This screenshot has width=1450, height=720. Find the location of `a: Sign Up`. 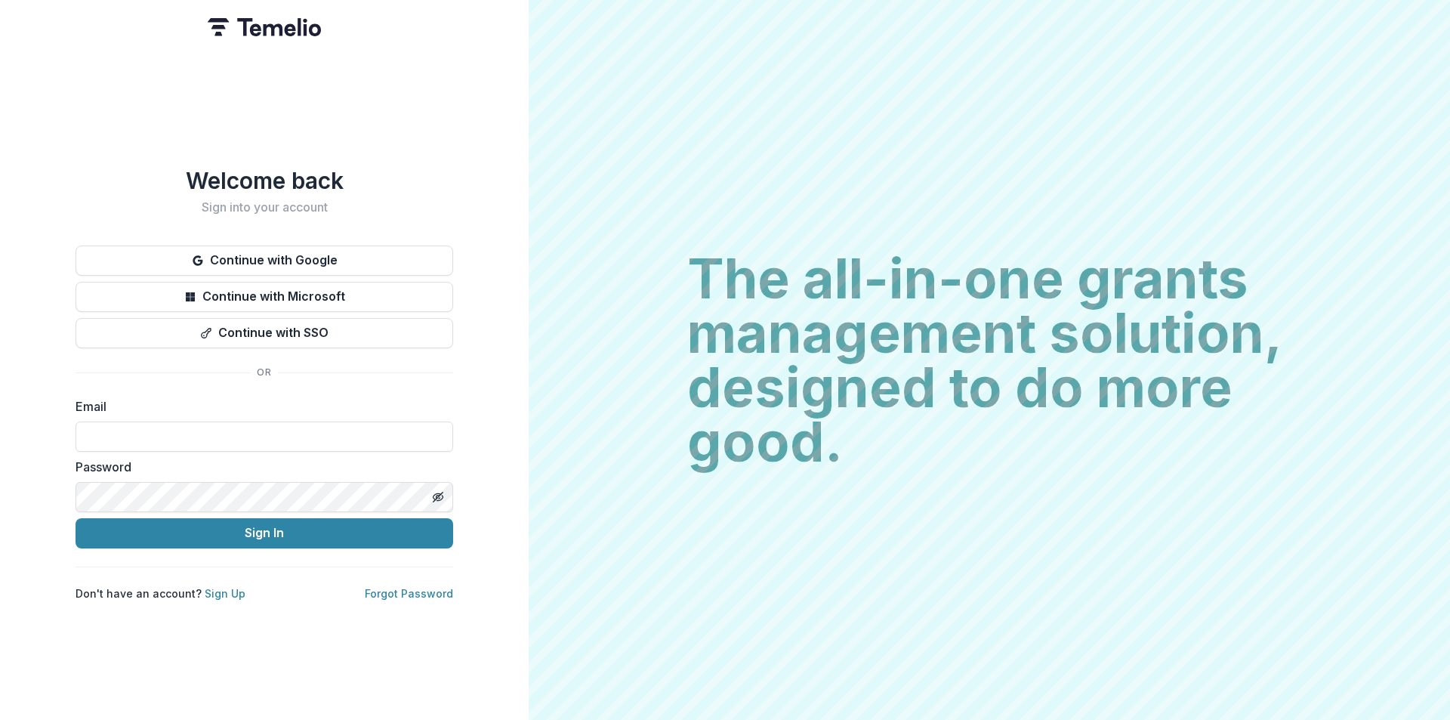

a: Sign Up is located at coordinates (225, 593).